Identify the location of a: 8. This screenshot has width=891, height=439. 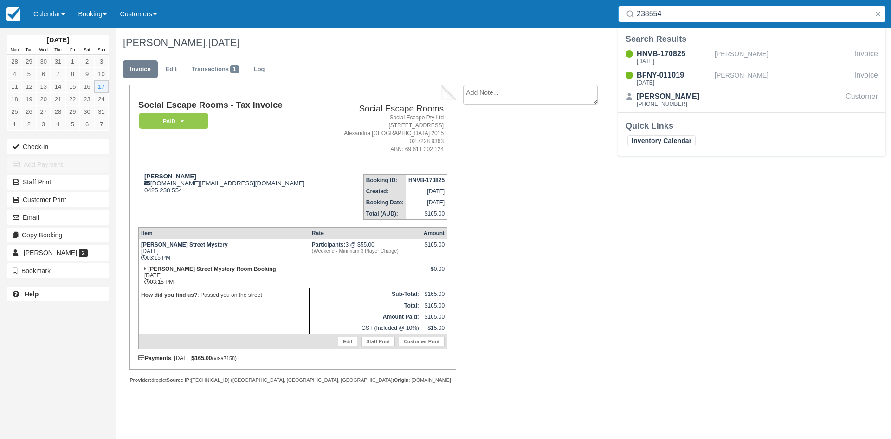
(72, 74).